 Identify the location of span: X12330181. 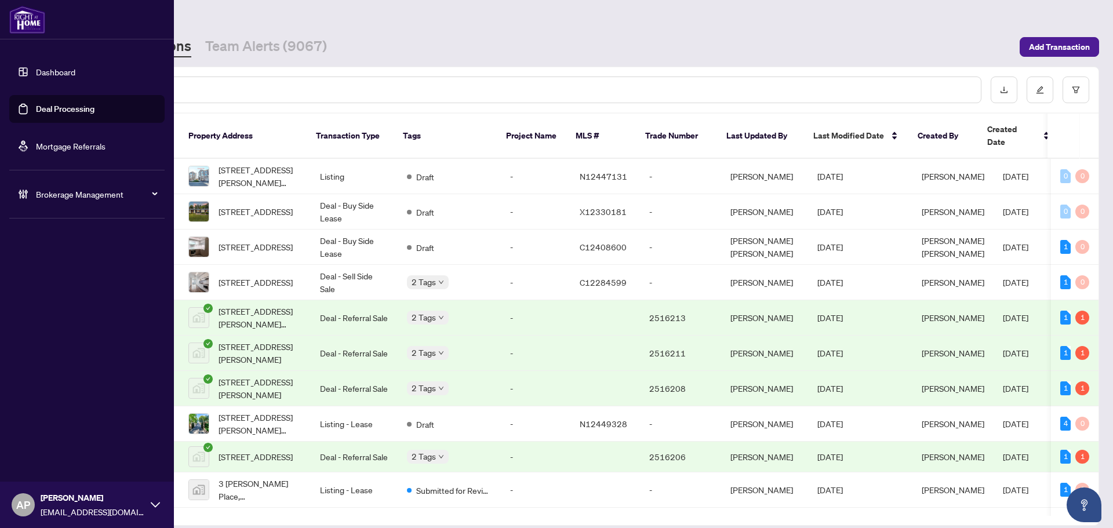
(603, 212).